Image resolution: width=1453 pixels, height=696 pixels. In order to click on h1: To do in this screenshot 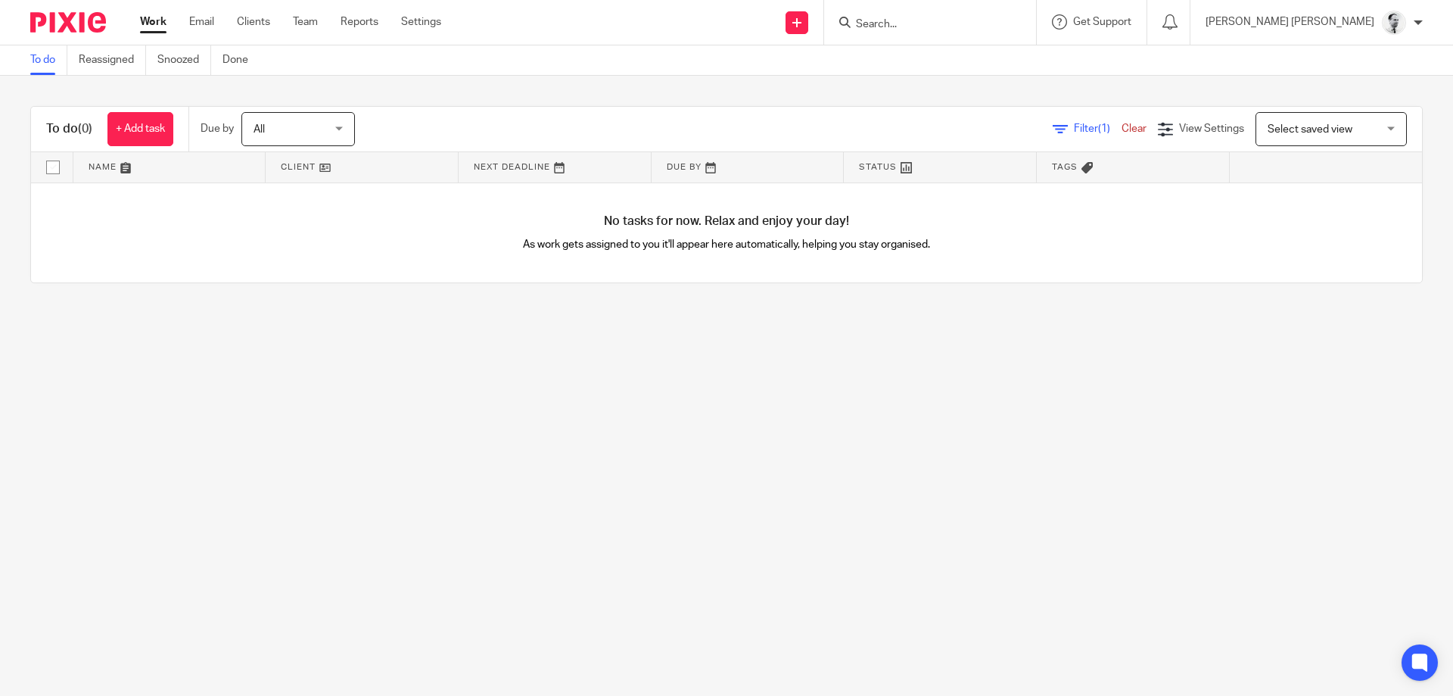, I will do `click(69, 129)`.